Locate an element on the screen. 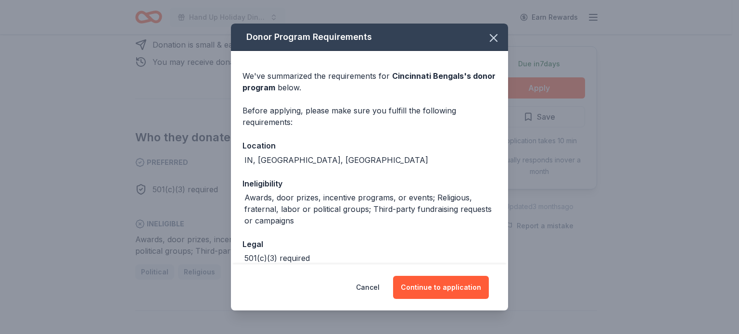 This screenshot has width=739, height=334. div: We've summarized the requirements for below. is located at coordinates (370, 82).